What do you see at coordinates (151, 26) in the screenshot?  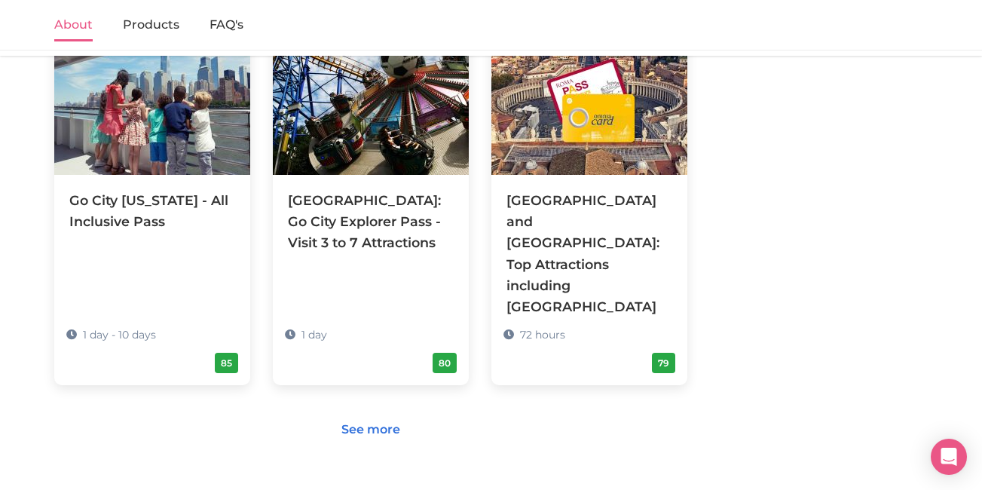 I see `a: Products` at bounding box center [151, 26].